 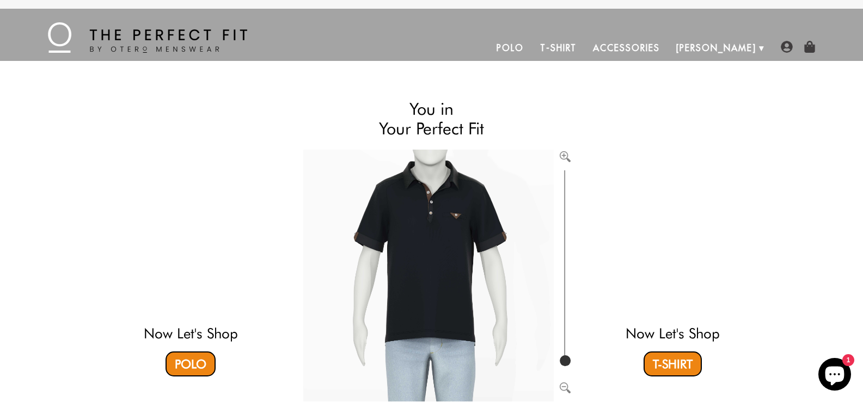 I want to click on img: The Perfect Fit - by Otero Menswear - Logo, so click(x=148, y=38).